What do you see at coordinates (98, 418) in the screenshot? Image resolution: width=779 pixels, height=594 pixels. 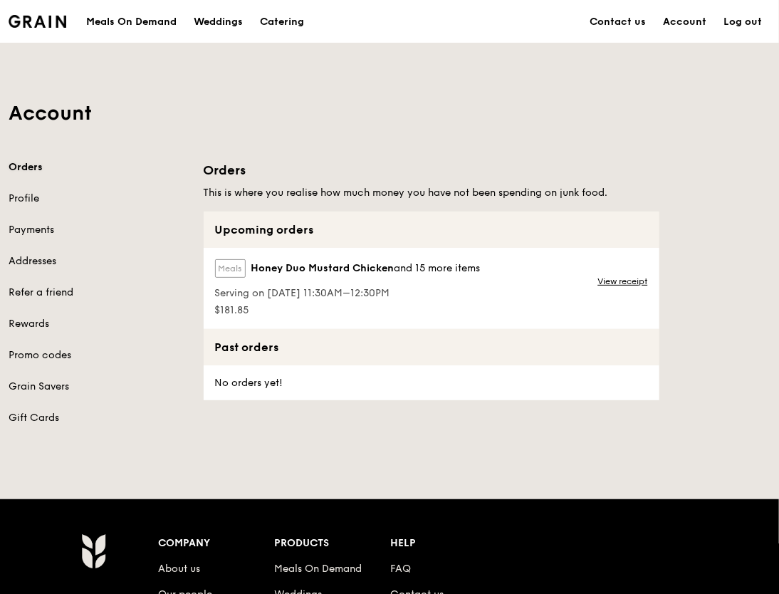 I see `a: Gift Cards` at bounding box center [98, 418].